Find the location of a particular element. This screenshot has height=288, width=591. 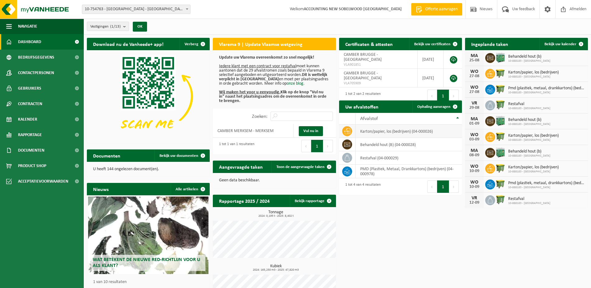

td: karton/papier, los (bedrijven) (04-000026) is located at coordinates (409, 131).